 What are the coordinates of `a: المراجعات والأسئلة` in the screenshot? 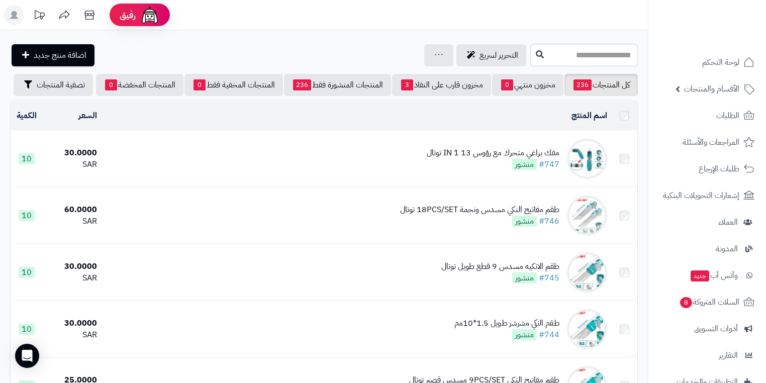 It's located at (707, 142).